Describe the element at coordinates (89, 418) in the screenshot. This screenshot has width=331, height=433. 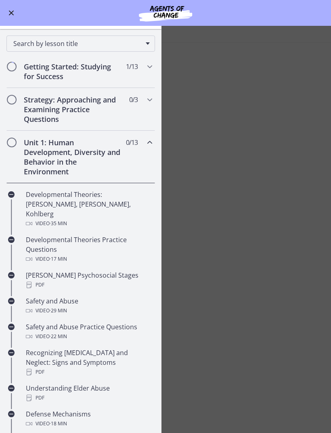
I see `div: Defense Mechanisms` at that location.